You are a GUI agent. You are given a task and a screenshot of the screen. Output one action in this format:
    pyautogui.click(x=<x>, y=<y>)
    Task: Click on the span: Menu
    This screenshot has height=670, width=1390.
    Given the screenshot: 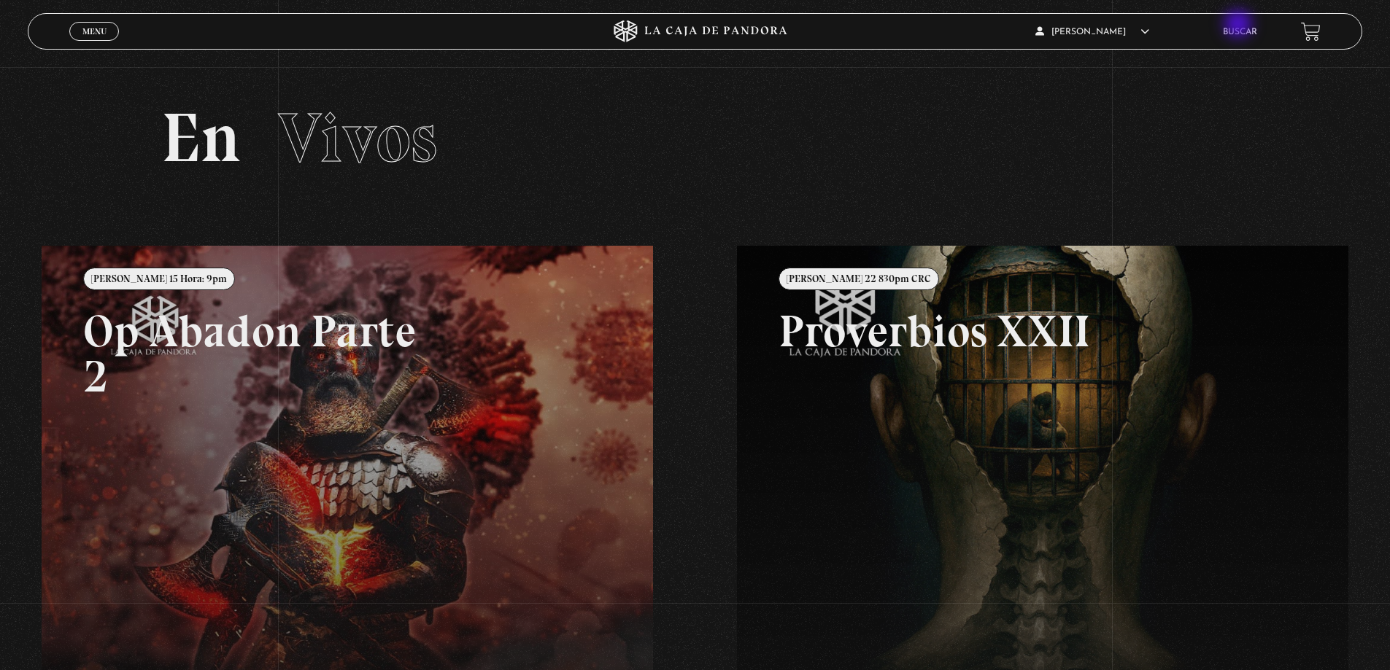 What is the action you would take?
    pyautogui.click(x=94, y=31)
    